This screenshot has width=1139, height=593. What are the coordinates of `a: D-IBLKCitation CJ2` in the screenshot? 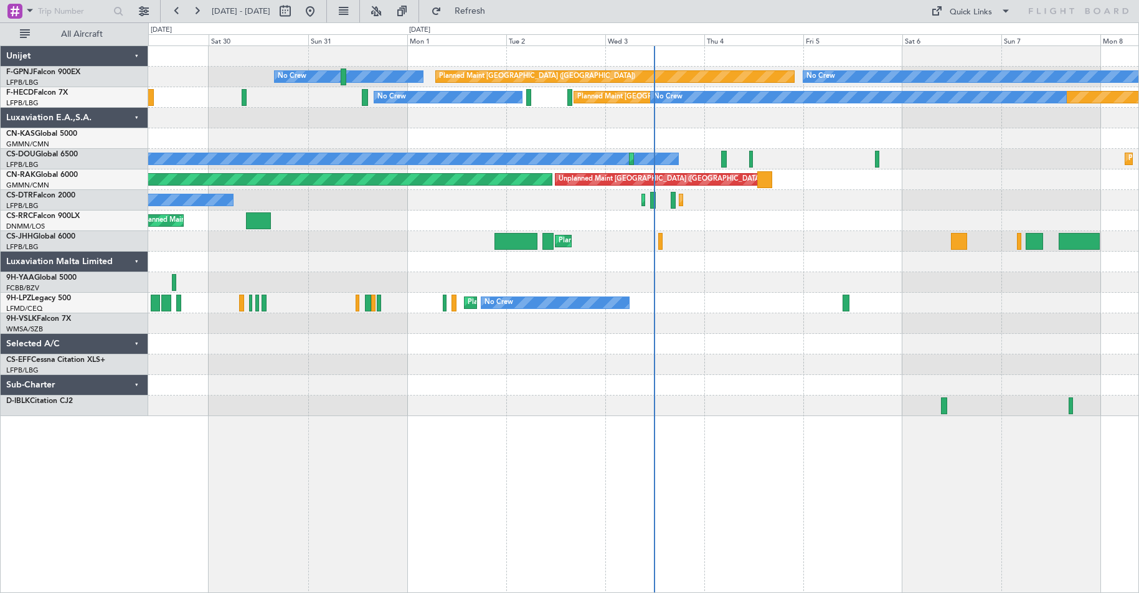 It's located at (39, 401).